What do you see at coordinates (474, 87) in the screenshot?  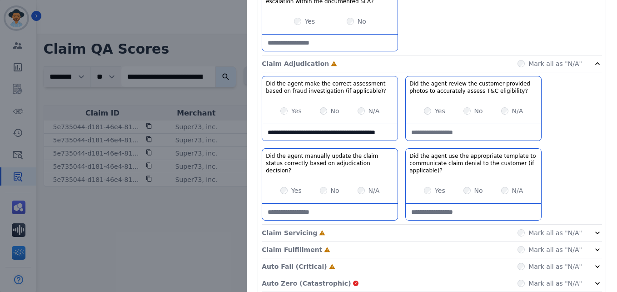 I see `h3: Did the agent review the customer-provided photos to accurately assess T&C eligibility?` at bounding box center [474, 87].